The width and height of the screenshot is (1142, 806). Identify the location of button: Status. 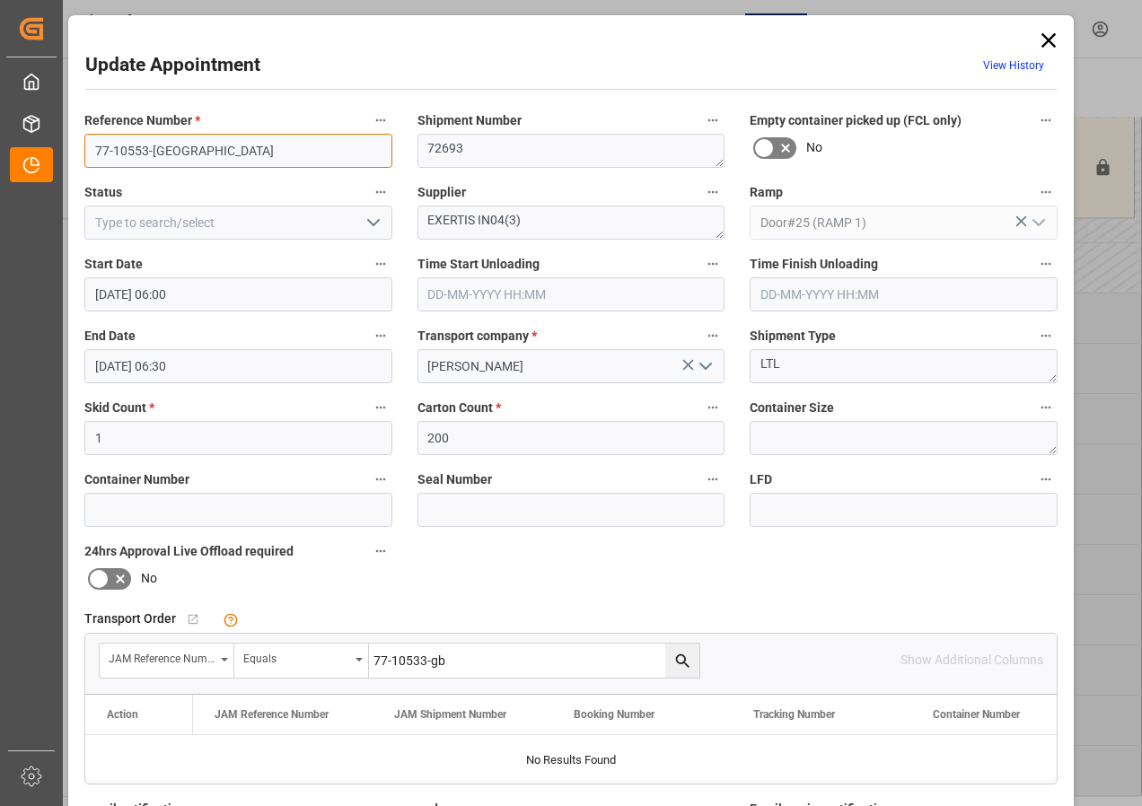
(381, 192).